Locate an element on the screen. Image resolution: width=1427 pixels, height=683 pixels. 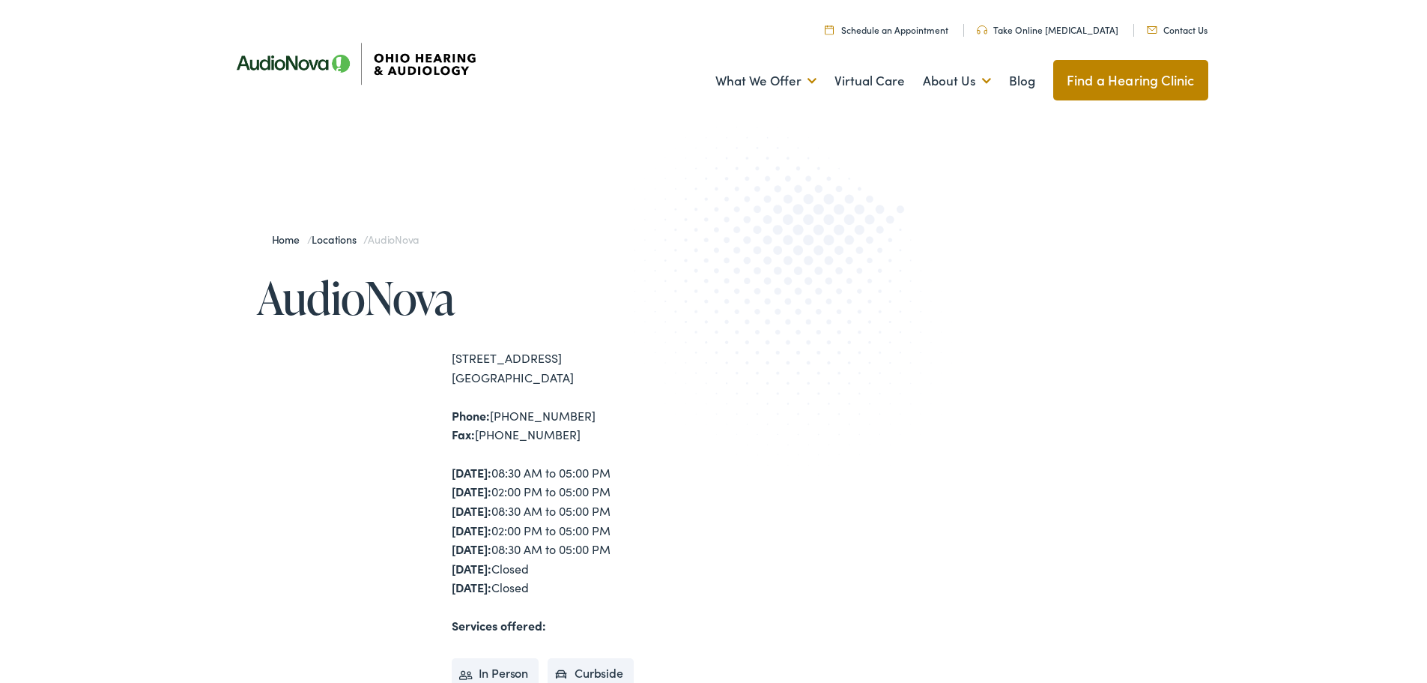
a: About Us is located at coordinates (957, 81).